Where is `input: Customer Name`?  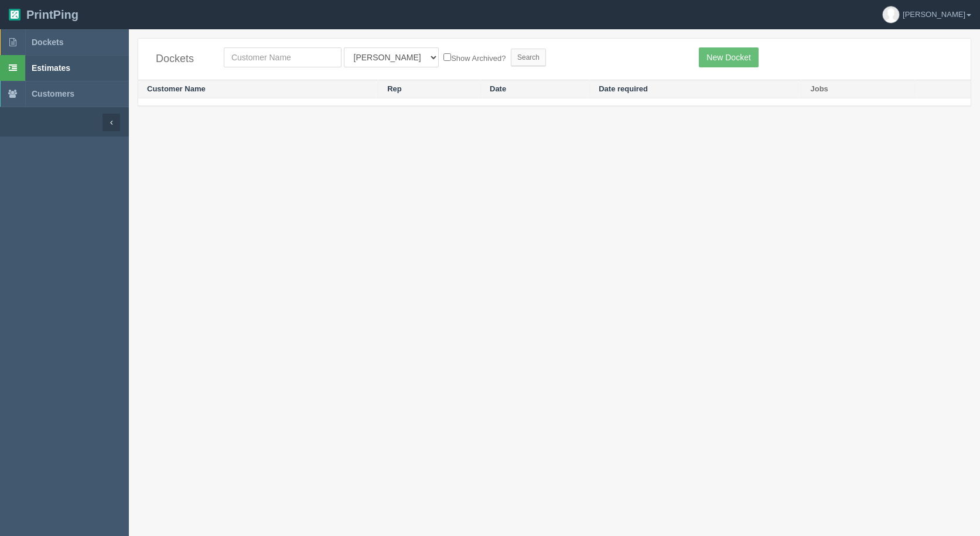
input: Customer Name is located at coordinates (282, 57).